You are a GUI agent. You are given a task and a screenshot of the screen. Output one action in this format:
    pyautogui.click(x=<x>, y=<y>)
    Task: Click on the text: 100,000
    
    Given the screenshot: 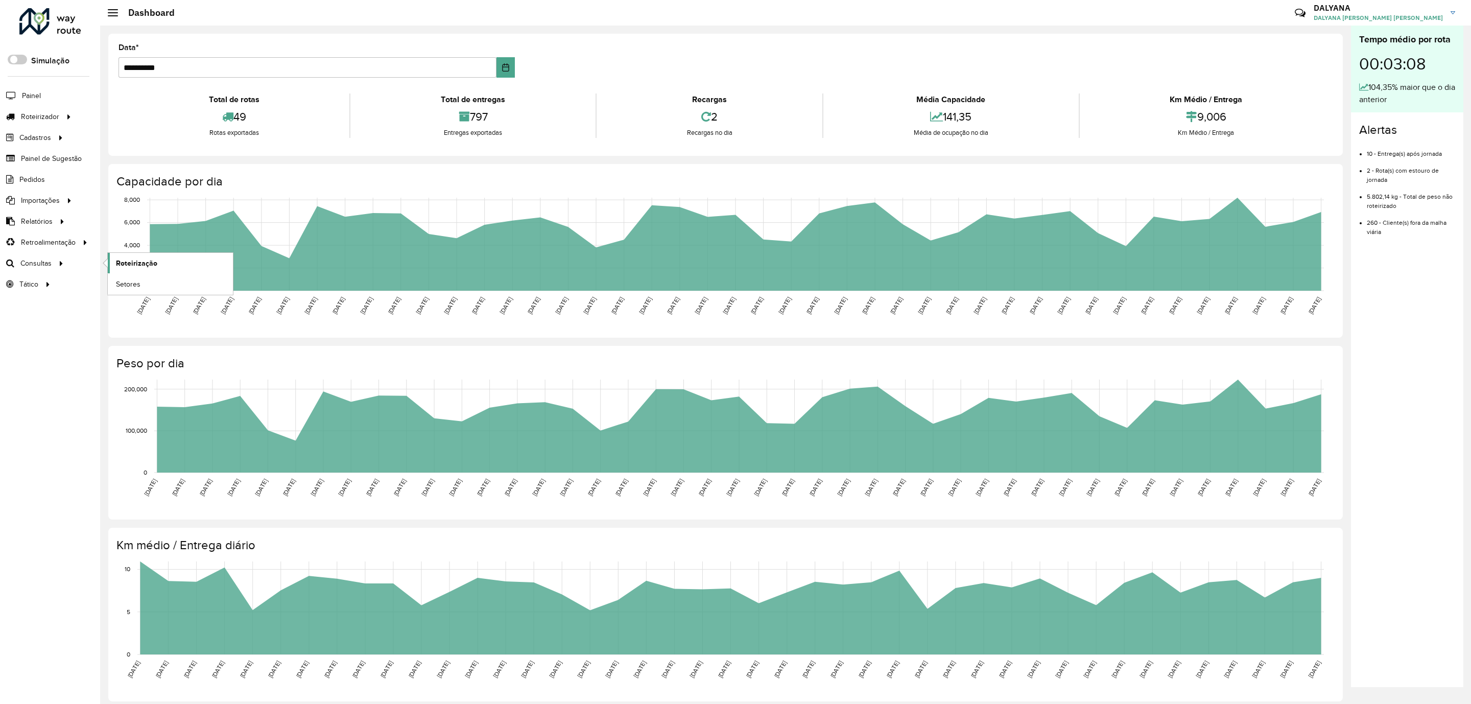 What is the action you would take?
    pyautogui.click(x=136, y=430)
    